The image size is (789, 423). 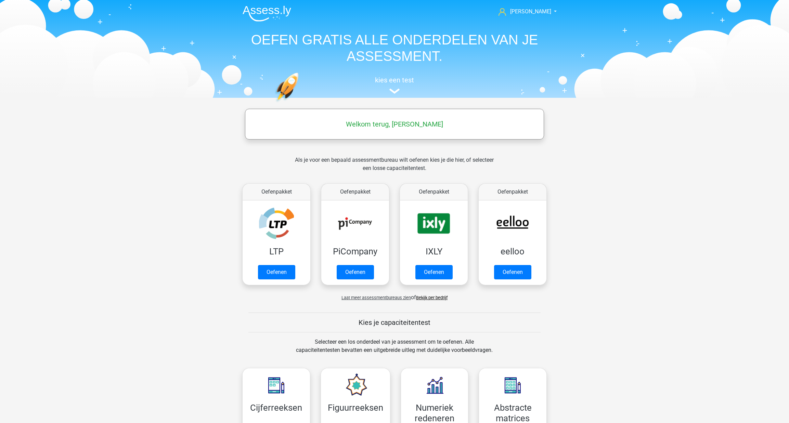 What do you see at coordinates (376, 298) in the screenshot?
I see `span: Laat meer assessmentbureaus zien` at bounding box center [376, 298].